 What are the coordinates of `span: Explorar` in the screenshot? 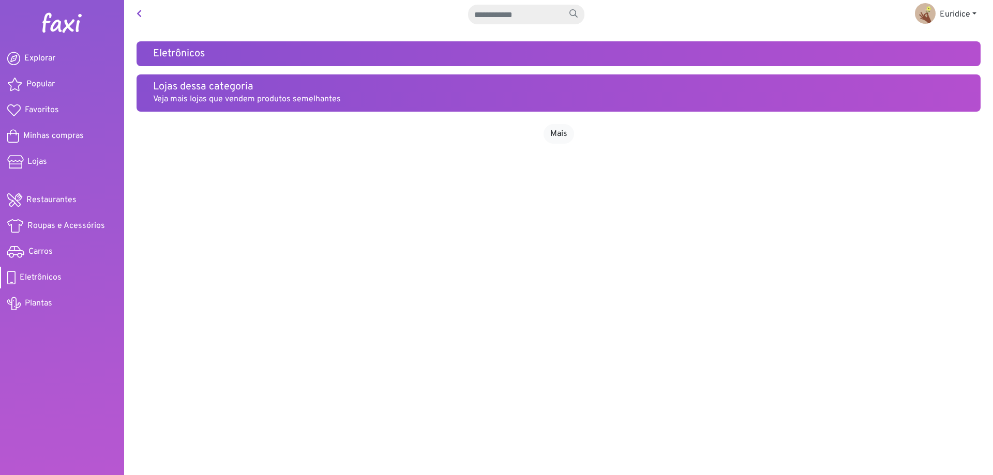 It's located at (40, 58).